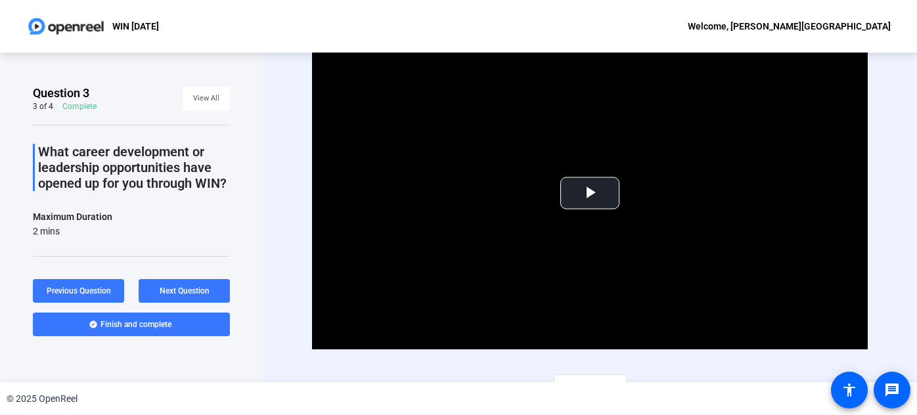  I want to click on button: Next Question, so click(184, 291).